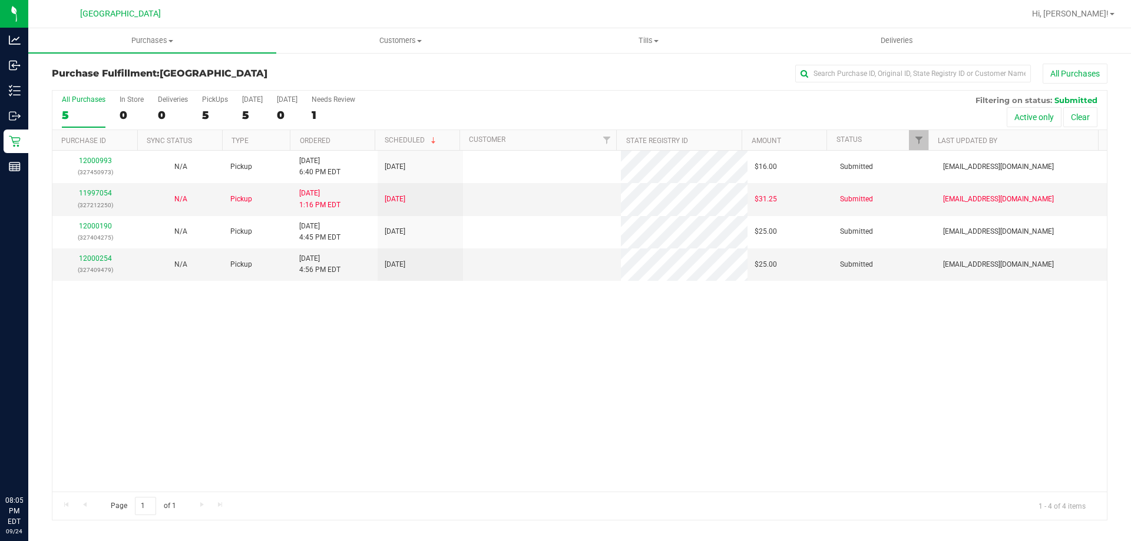 The height and width of the screenshot is (541, 1131). What do you see at coordinates (315, 141) in the screenshot?
I see `a: Ordered` at bounding box center [315, 141].